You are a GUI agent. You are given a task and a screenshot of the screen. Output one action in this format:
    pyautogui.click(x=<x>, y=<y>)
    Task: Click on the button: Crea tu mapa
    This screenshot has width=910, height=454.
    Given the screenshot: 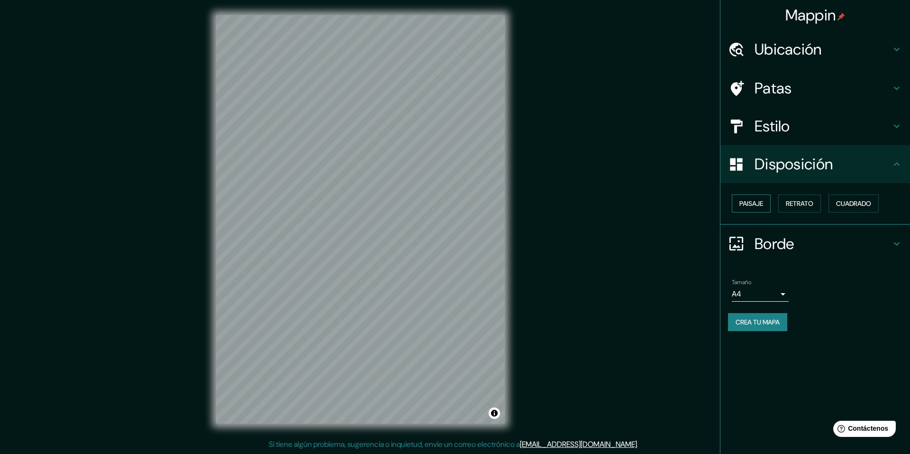 What is the action you would take?
    pyautogui.click(x=758, y=322)
    